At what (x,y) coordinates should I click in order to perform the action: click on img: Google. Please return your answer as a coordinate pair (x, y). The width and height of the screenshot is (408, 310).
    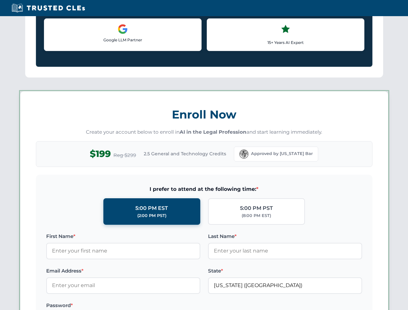
    Looking at the image, I should click on (123, 29).